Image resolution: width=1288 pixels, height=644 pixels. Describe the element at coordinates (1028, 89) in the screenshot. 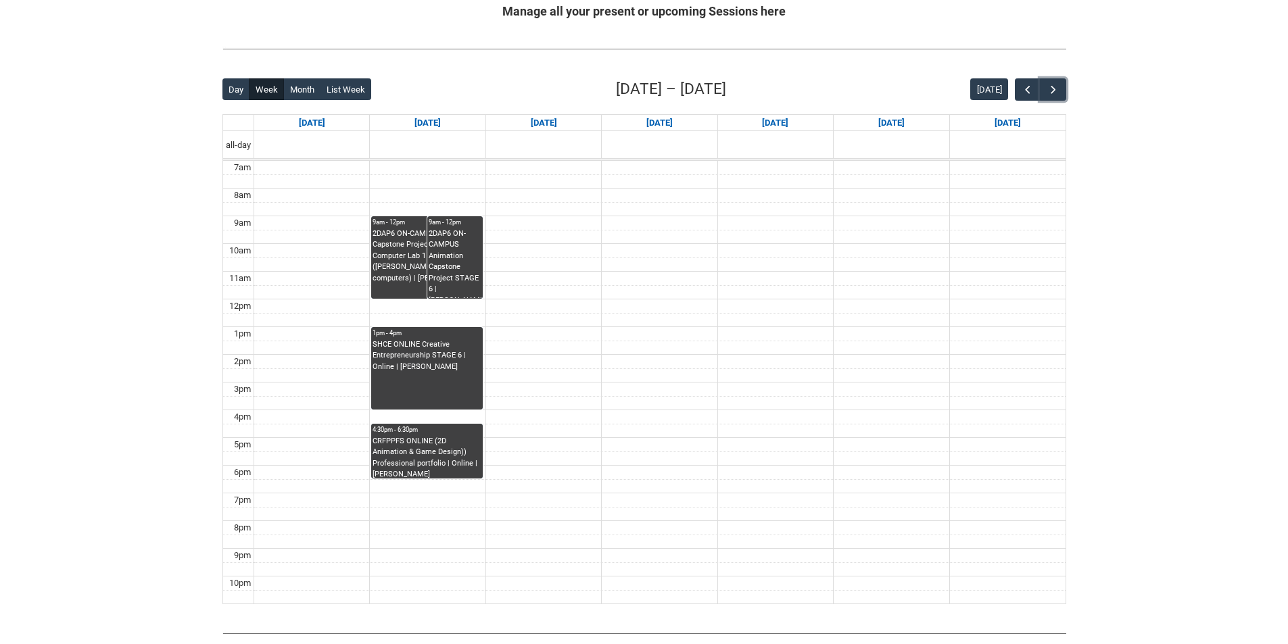

I see `button: Previous Week` at that location.